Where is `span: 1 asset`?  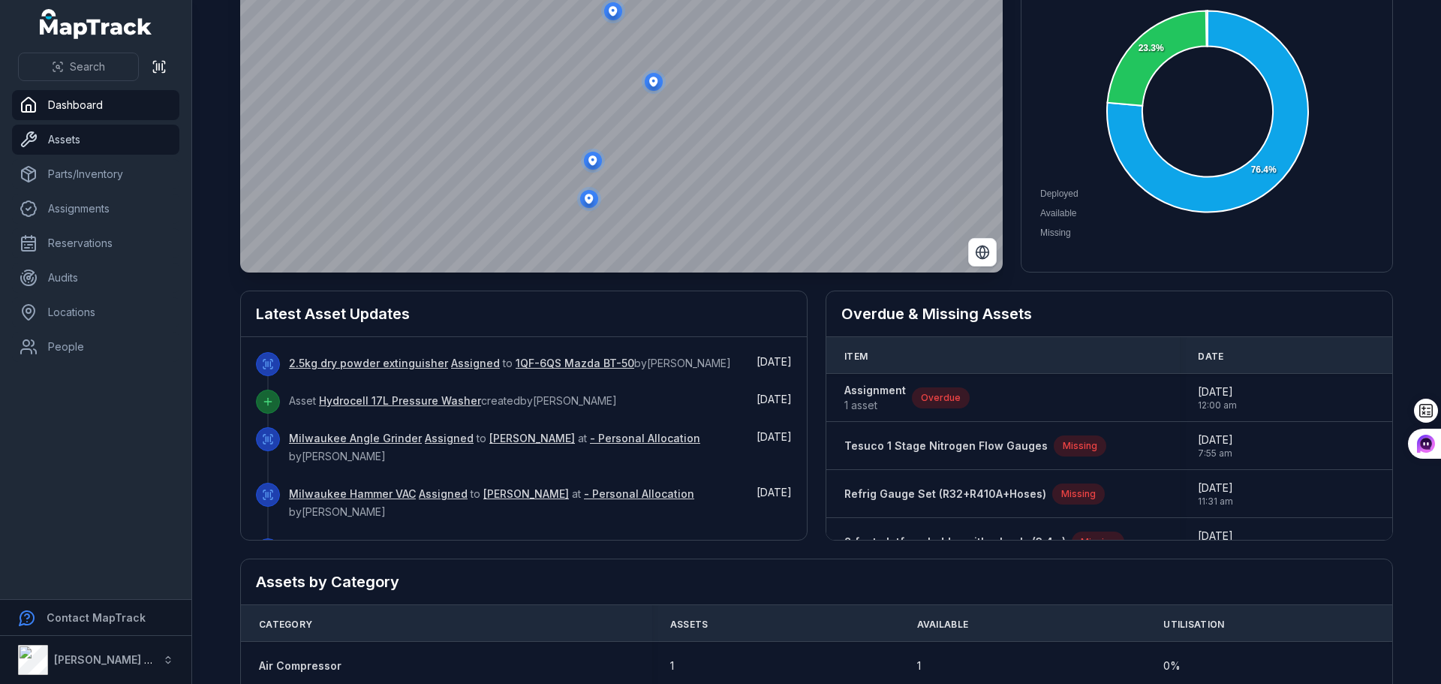 span: 1 asset is located at coordinates (875, 405).